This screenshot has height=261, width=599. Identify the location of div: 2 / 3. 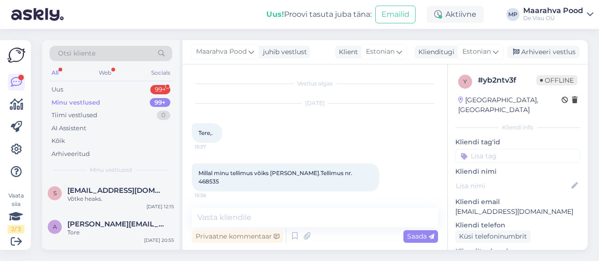
(16, 230).